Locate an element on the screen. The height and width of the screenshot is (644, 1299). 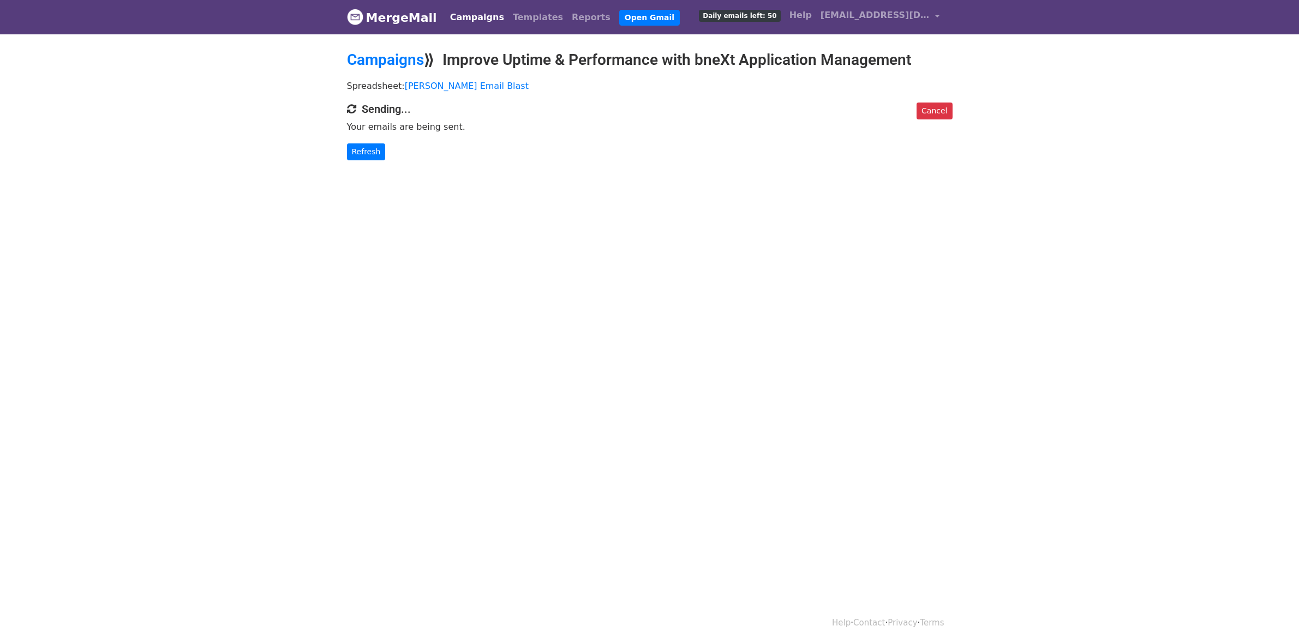
span: Daily emails left: 50 is located at coordinates (739, 16).